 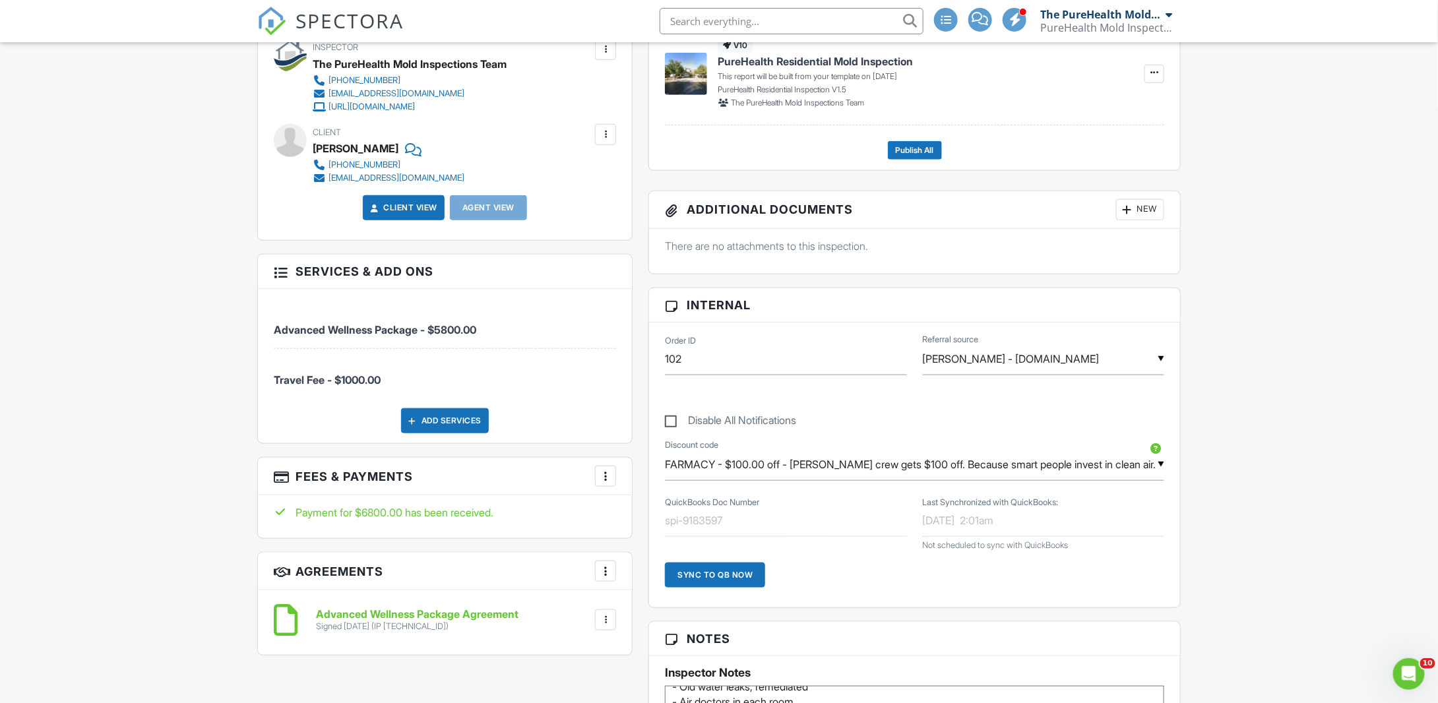 I want to click on span: 10, so click(x=1428, y=664).